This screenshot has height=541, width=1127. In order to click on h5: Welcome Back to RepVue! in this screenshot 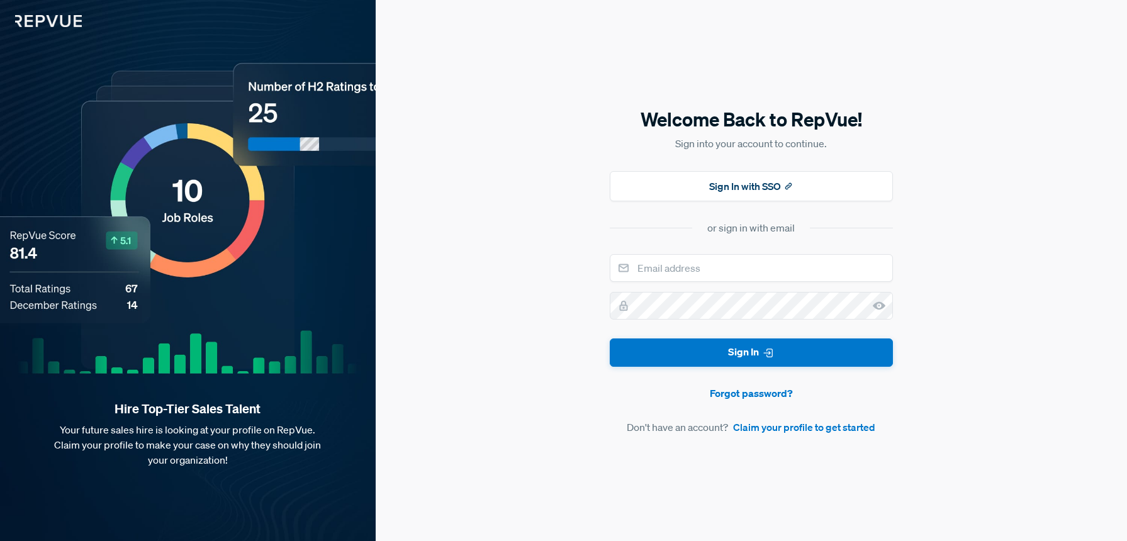, I will do `click(751, 120)`.